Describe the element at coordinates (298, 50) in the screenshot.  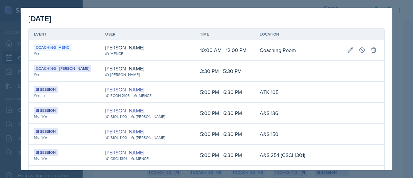
I see `td: Coaching Room` at that location.